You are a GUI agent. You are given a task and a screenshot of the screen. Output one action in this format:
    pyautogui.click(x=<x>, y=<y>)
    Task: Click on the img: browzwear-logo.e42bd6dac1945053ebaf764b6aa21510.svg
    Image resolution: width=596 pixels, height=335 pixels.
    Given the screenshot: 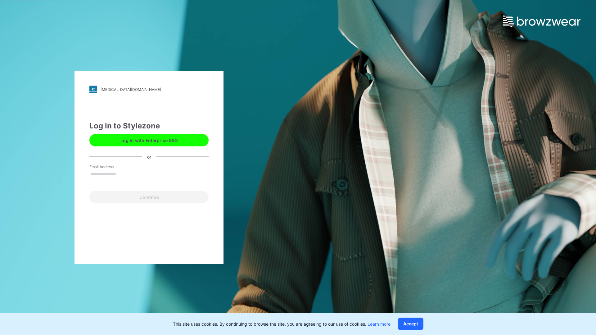 What is the action you would take?
    pyautogui.click(x=542, y=21)
    